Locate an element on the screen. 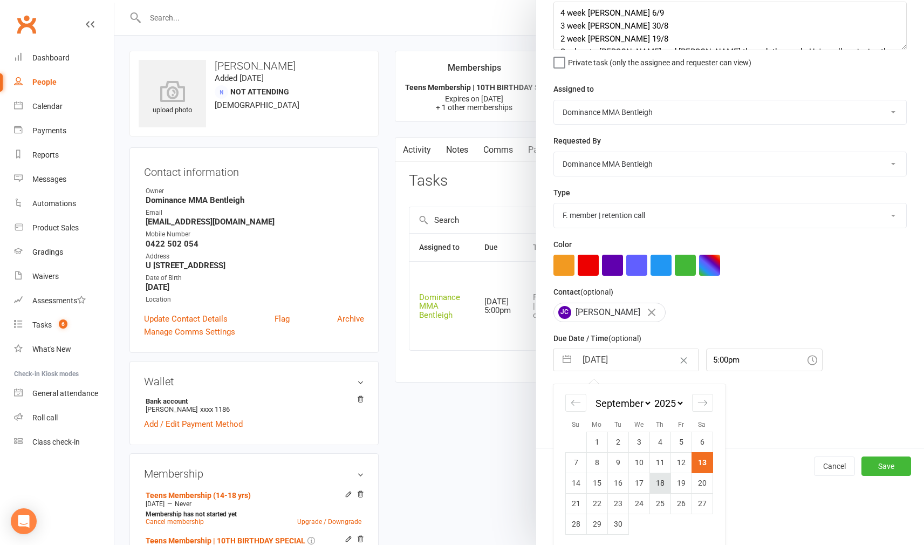  div: Calendar is located at coordinates (47, 106).